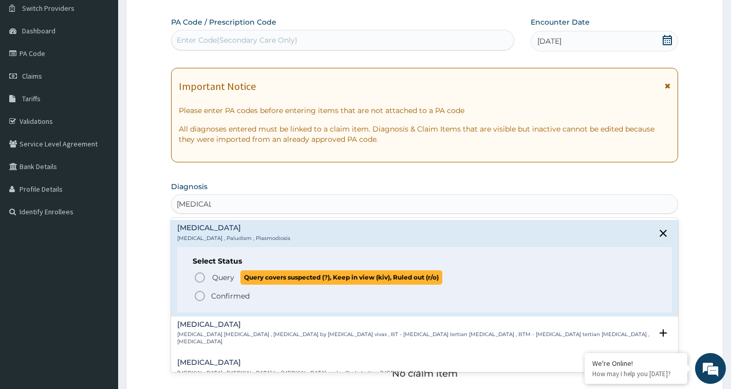 The width and height of the screenshot is (731, 389). What do you see at coordinates (113, 64) in the screenshot?
I see `div: Chat with us now` at bounding box center [113, 64].